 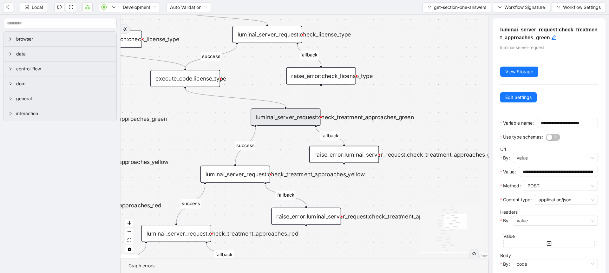 I want to click on g: Edge from luminai_server_request:check_treatment_approaches_red to raise_error:luminai_server_req..., so click(x=224, y=254).